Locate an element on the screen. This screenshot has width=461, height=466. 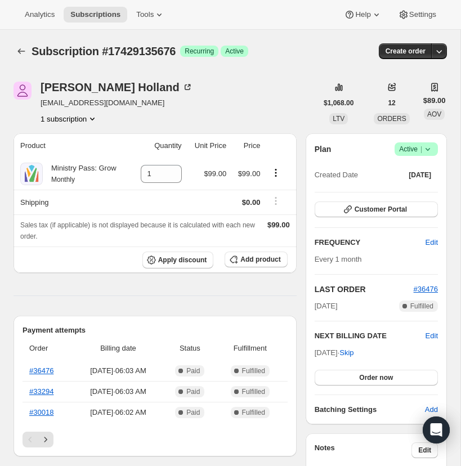
span: Fulfillment is located at coordinates (250, 349).